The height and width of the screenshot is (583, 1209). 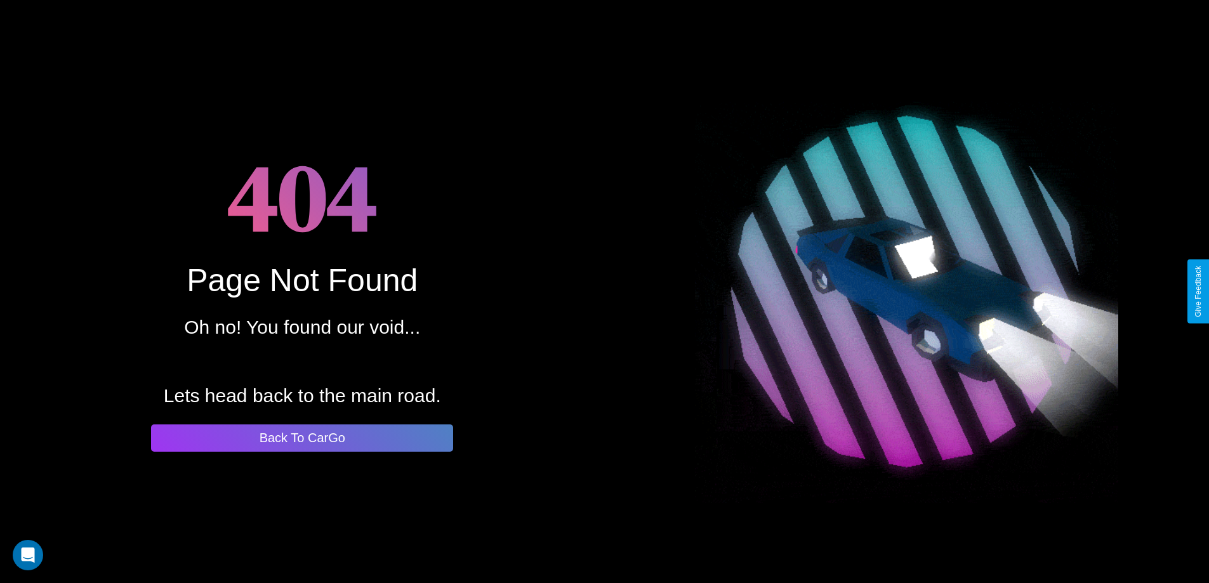 I want to click on button: Back To CarGo, so click(x=302, y=438).